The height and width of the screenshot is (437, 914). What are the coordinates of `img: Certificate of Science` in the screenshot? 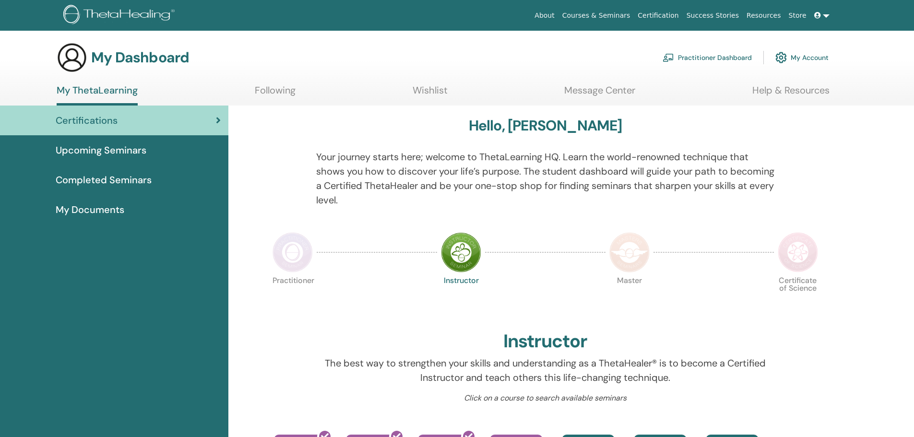 It's located at (798, 253).